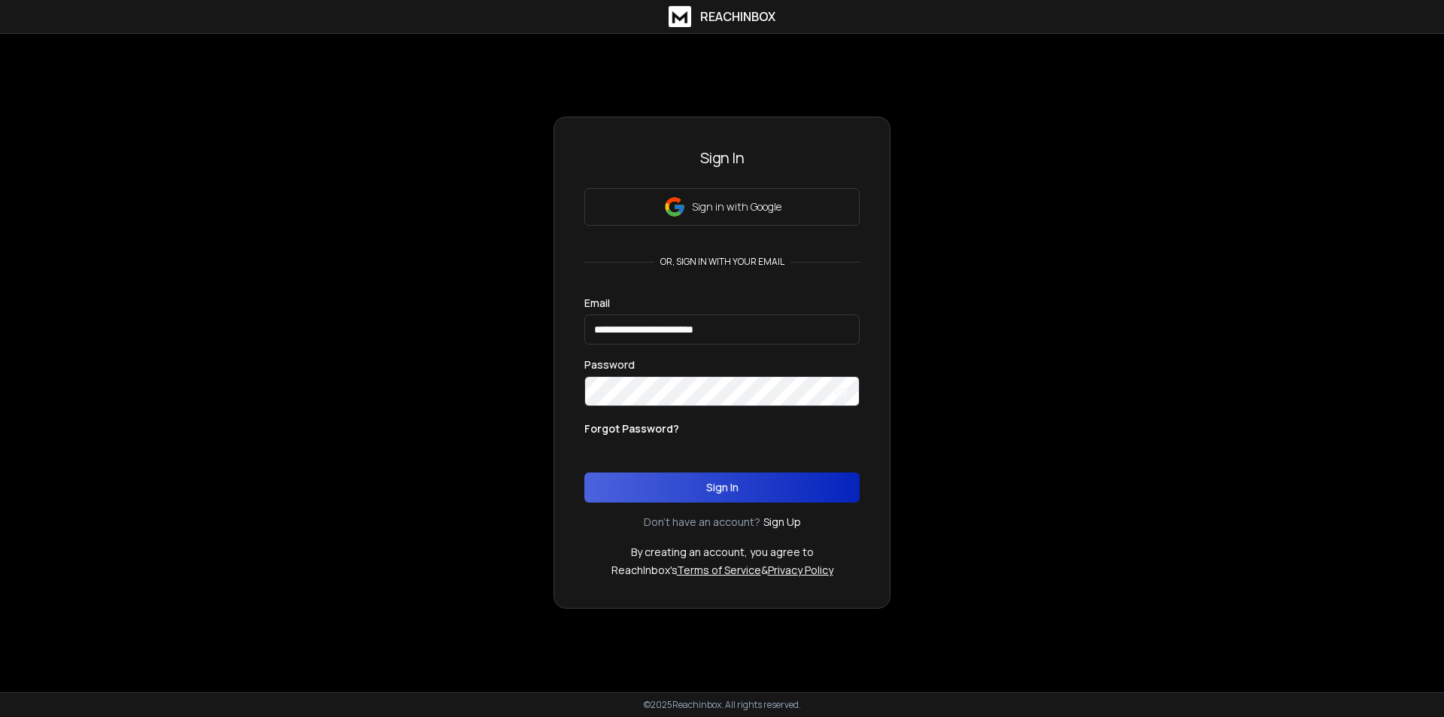  I want to click on img: logo, so click(680, 17).